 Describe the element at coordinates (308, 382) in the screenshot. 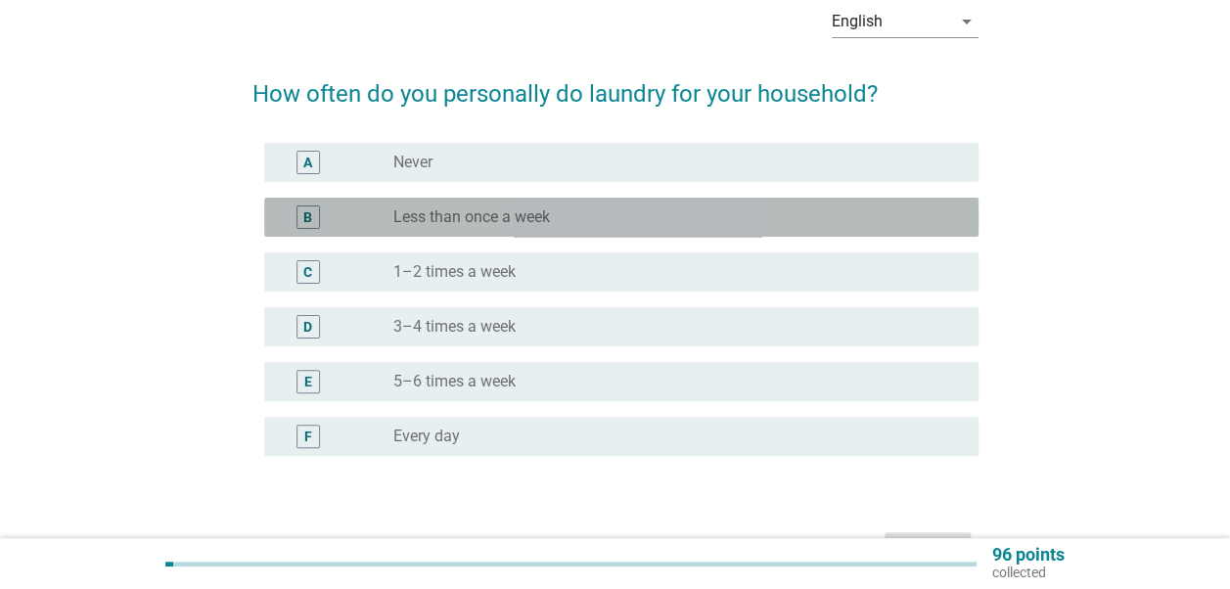

I see `div: E` at that location.